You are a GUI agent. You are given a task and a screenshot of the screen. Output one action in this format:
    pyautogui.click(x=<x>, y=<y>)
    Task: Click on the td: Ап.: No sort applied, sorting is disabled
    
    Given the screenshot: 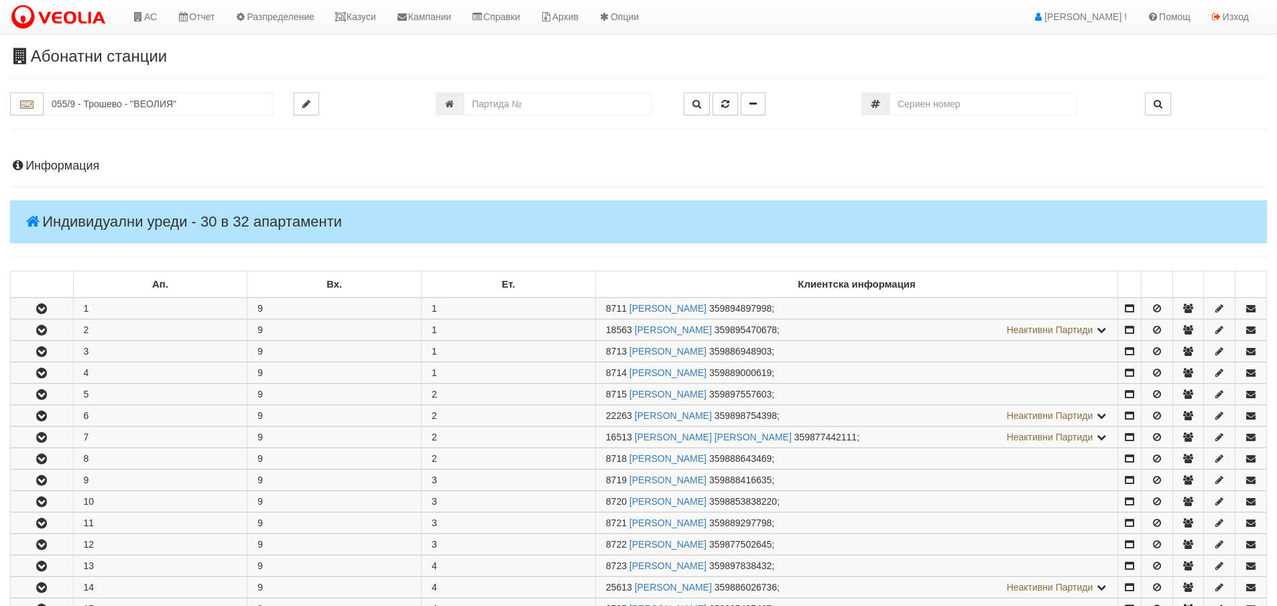 What is the action you would take?
    pyautogui.click(x=160, y=285)
    